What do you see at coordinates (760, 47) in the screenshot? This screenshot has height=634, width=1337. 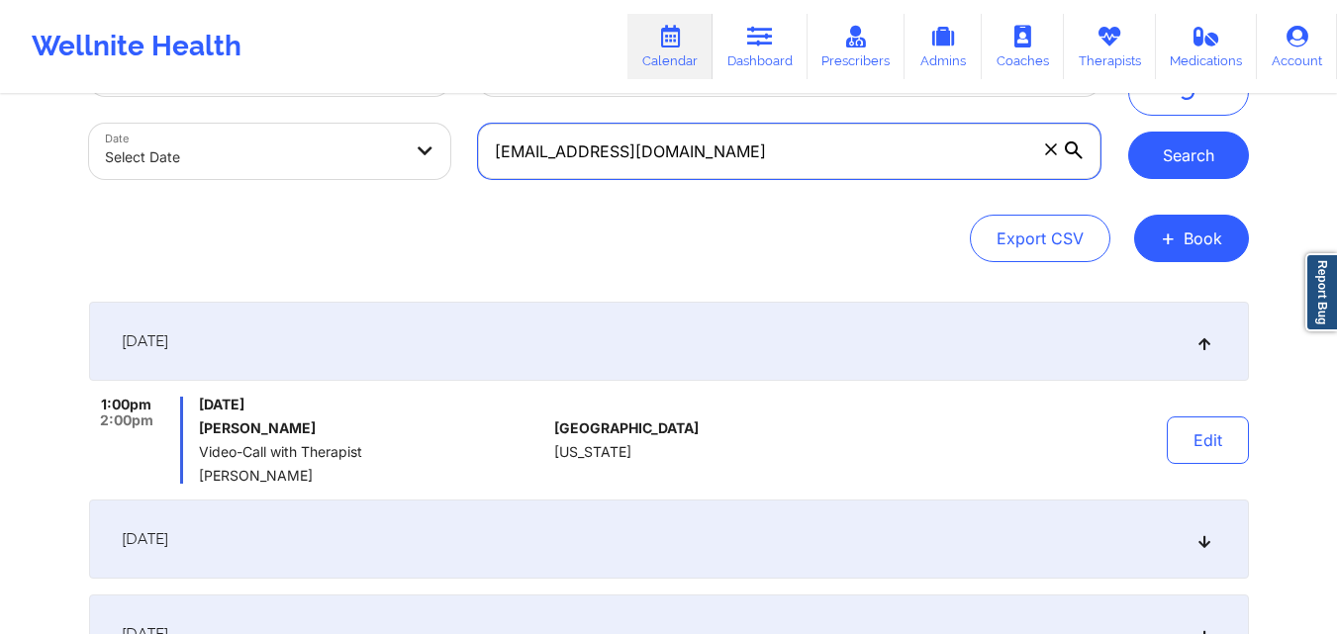 I see `a: Dashboard` at bounding box center [760, 47].